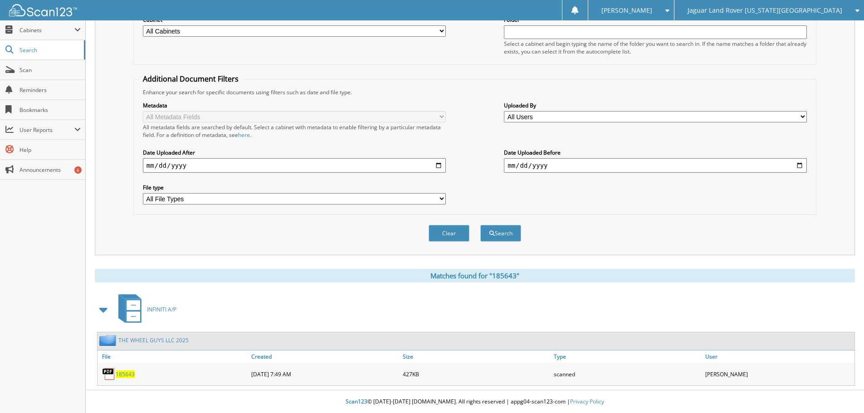 The height and width of the screenshot is (413, 864). Describe the element at coordinates (587, 401) in the screenshot. I see `a: Privacy Policy` at that location.